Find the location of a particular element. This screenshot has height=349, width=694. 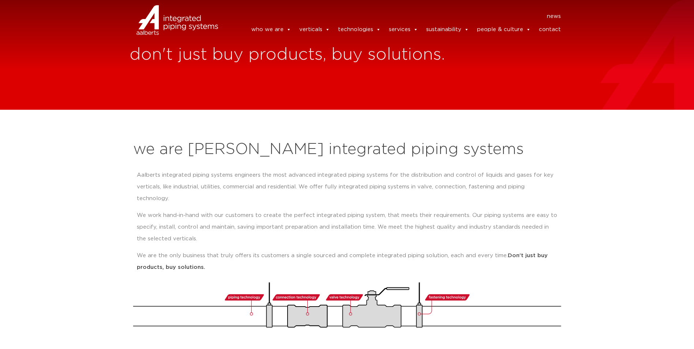

a: contact is located at coordinates (550, 30).